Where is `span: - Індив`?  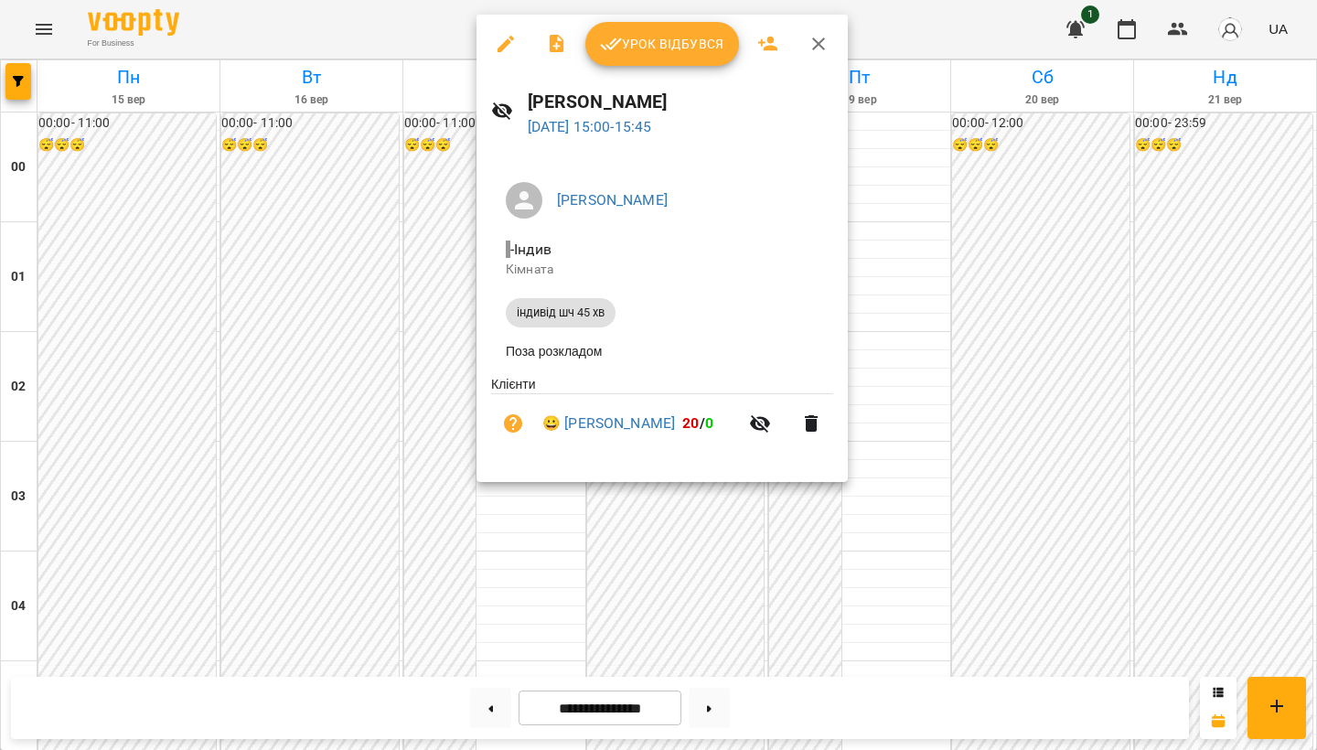 span: - Індив is located at coordinates (531, 249).